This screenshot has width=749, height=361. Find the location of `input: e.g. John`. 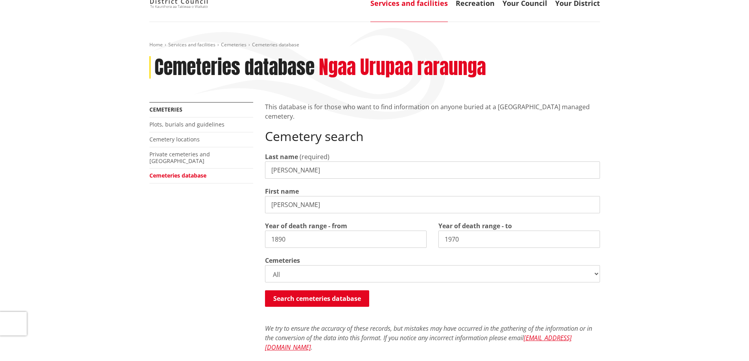

input: e.g. John is located at coordinates (432, 205).